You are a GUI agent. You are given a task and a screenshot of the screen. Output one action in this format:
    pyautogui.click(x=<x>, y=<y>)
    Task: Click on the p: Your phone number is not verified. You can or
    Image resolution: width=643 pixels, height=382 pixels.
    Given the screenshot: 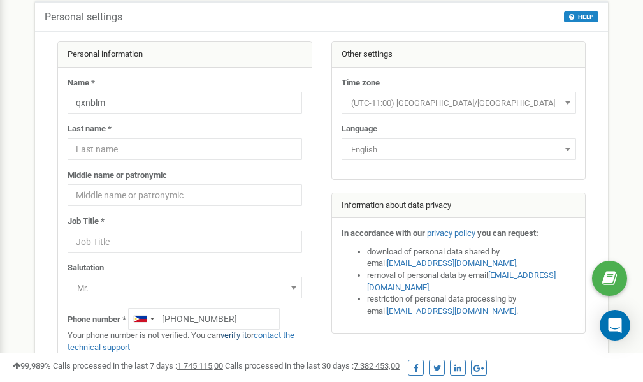 What is the action you would take?
    pyautogui.click(x=185, y=341)
    